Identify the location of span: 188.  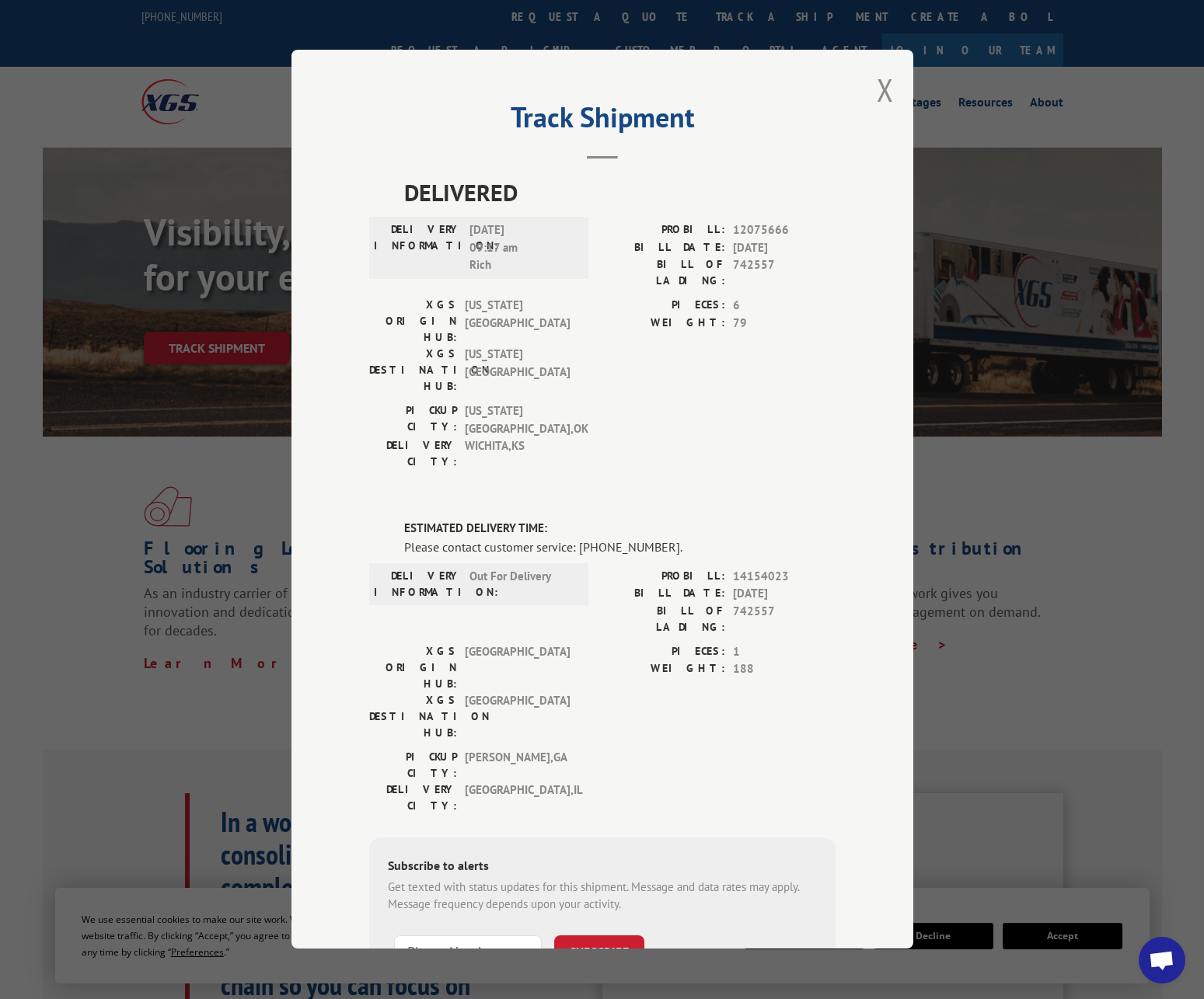
(784, 669).